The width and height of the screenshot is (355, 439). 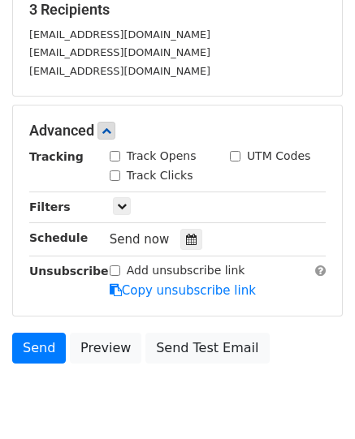 I want to click on strong: Tracking, so click(x=56, y=157).